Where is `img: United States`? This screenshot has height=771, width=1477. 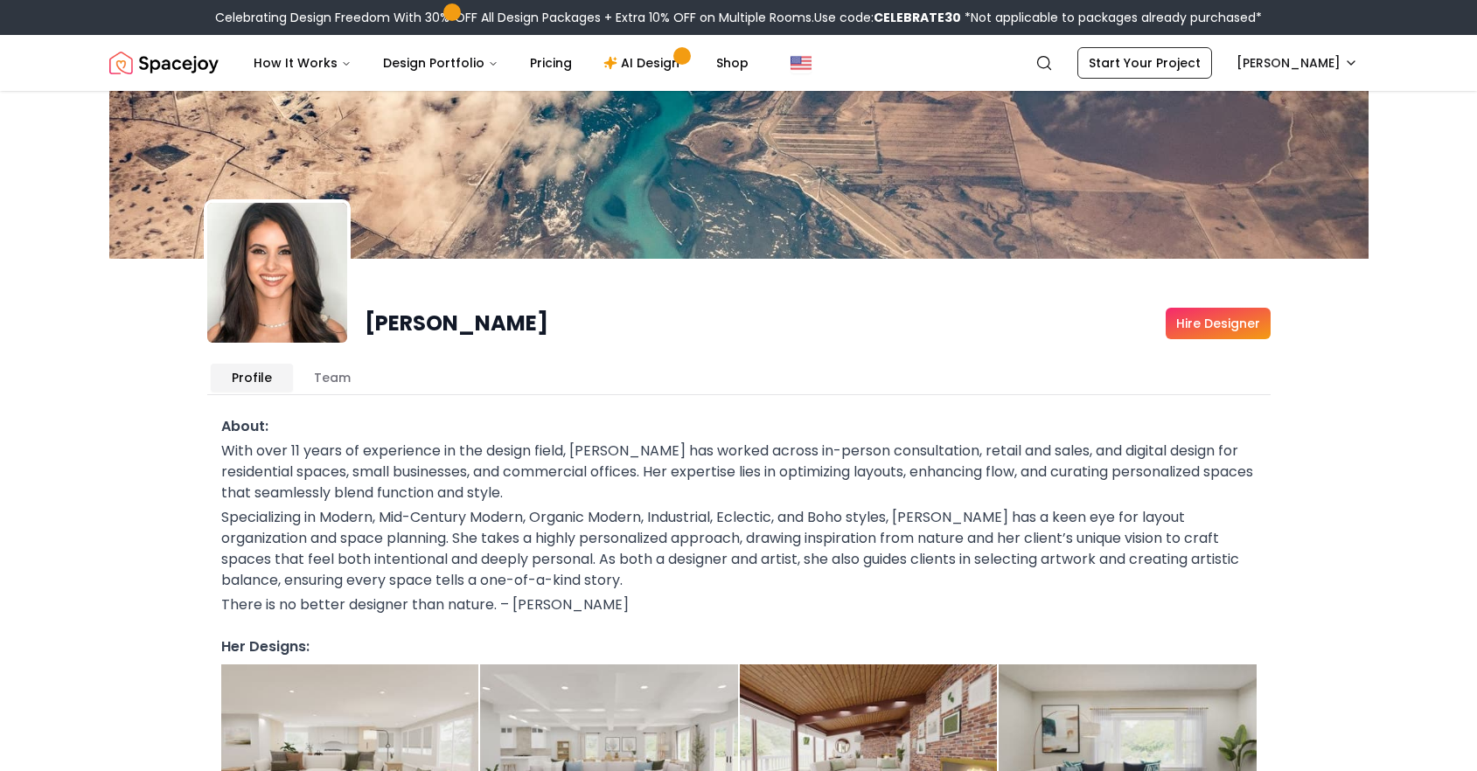 img: United States is located at coordinates (801, 63).